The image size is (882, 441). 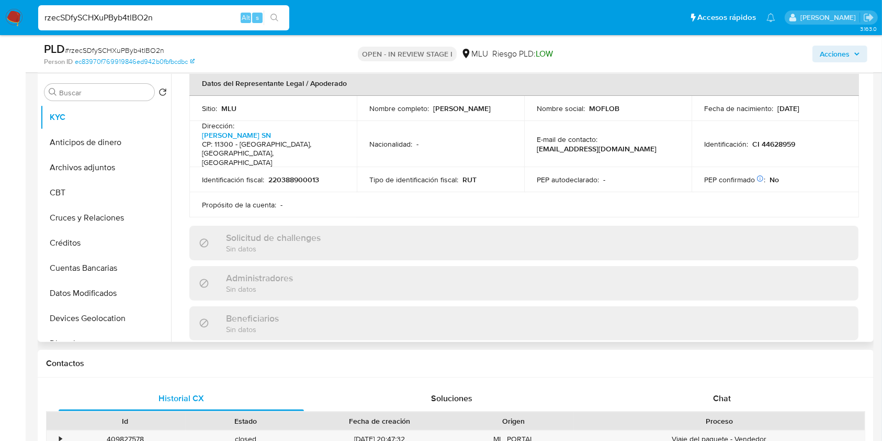 What do you see at coordinates (105, 93) in the screenshot?
I see `input: Buscar` at bounding box center [105, 93].